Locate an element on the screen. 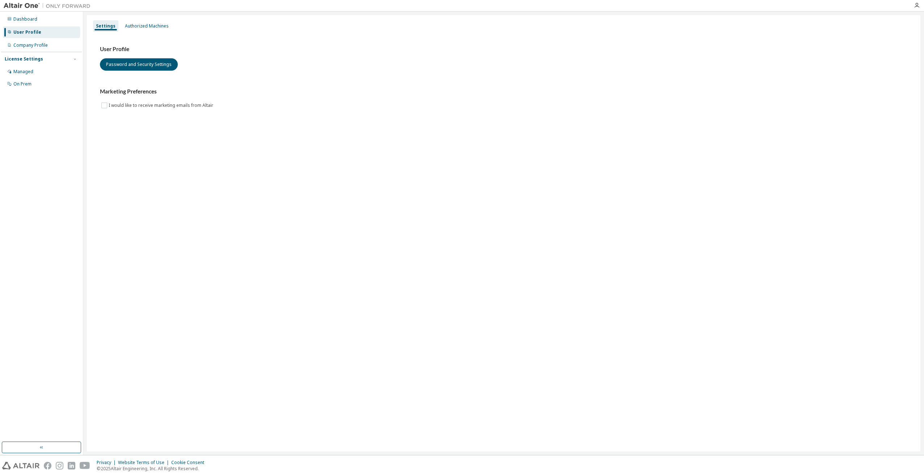 This screenshot has height=476, width=924. div: Cookie Consent is located at coordinates (190, 462).